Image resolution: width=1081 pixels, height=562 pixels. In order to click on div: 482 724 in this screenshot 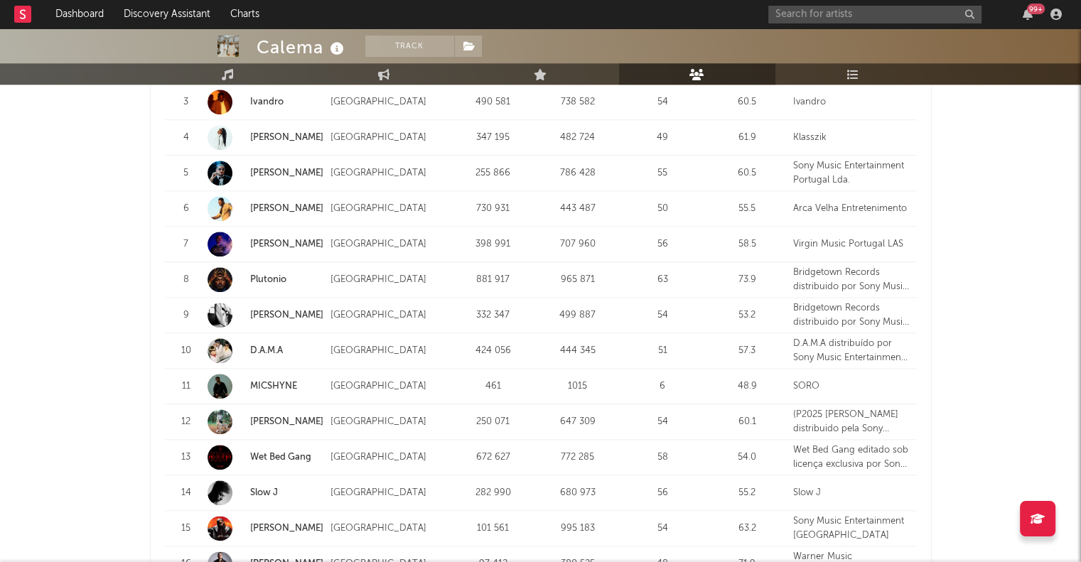, I will do `click(577, 138)`.